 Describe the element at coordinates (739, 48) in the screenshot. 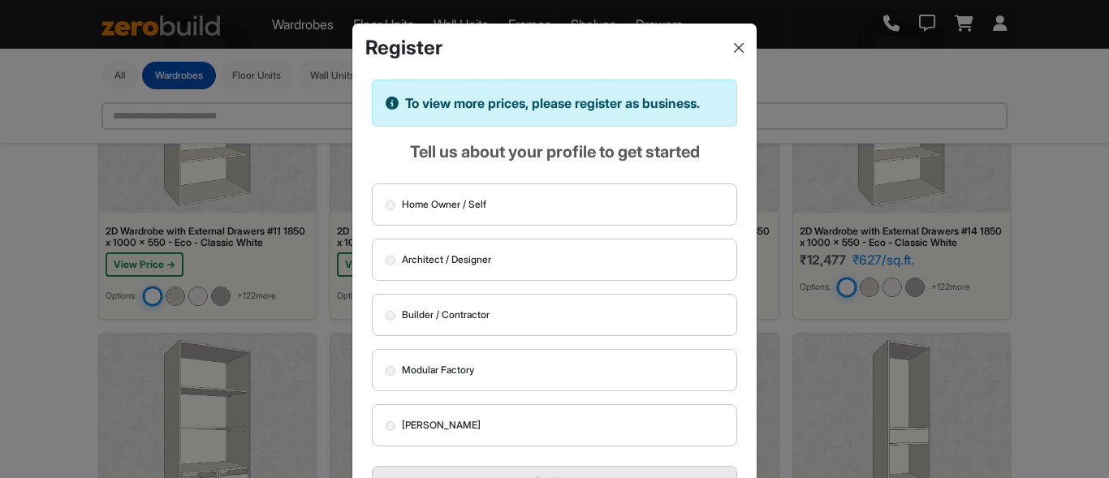

I see `button: Close` at that location.